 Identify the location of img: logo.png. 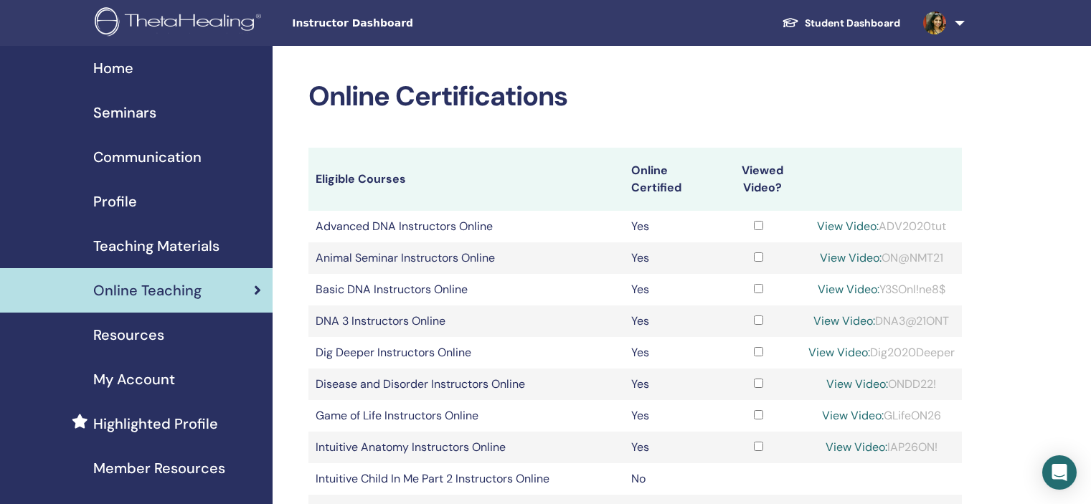
(180, 23).